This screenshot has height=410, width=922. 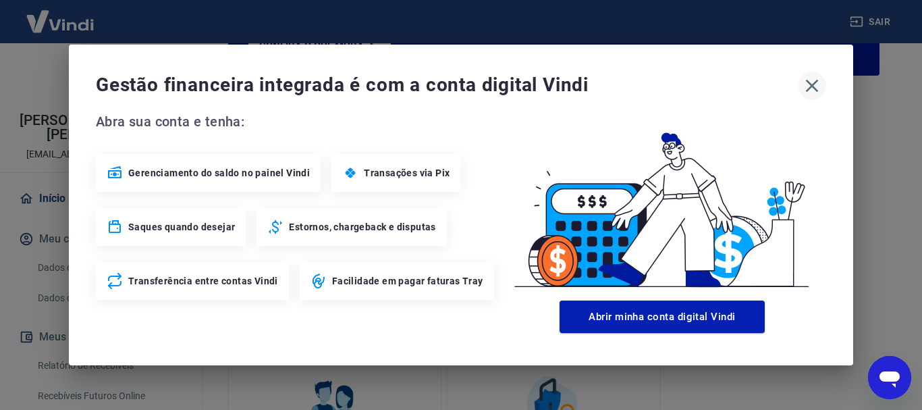 I want to click on button: Abrir minha conta digital Vindi, so click(x=662, y=317).